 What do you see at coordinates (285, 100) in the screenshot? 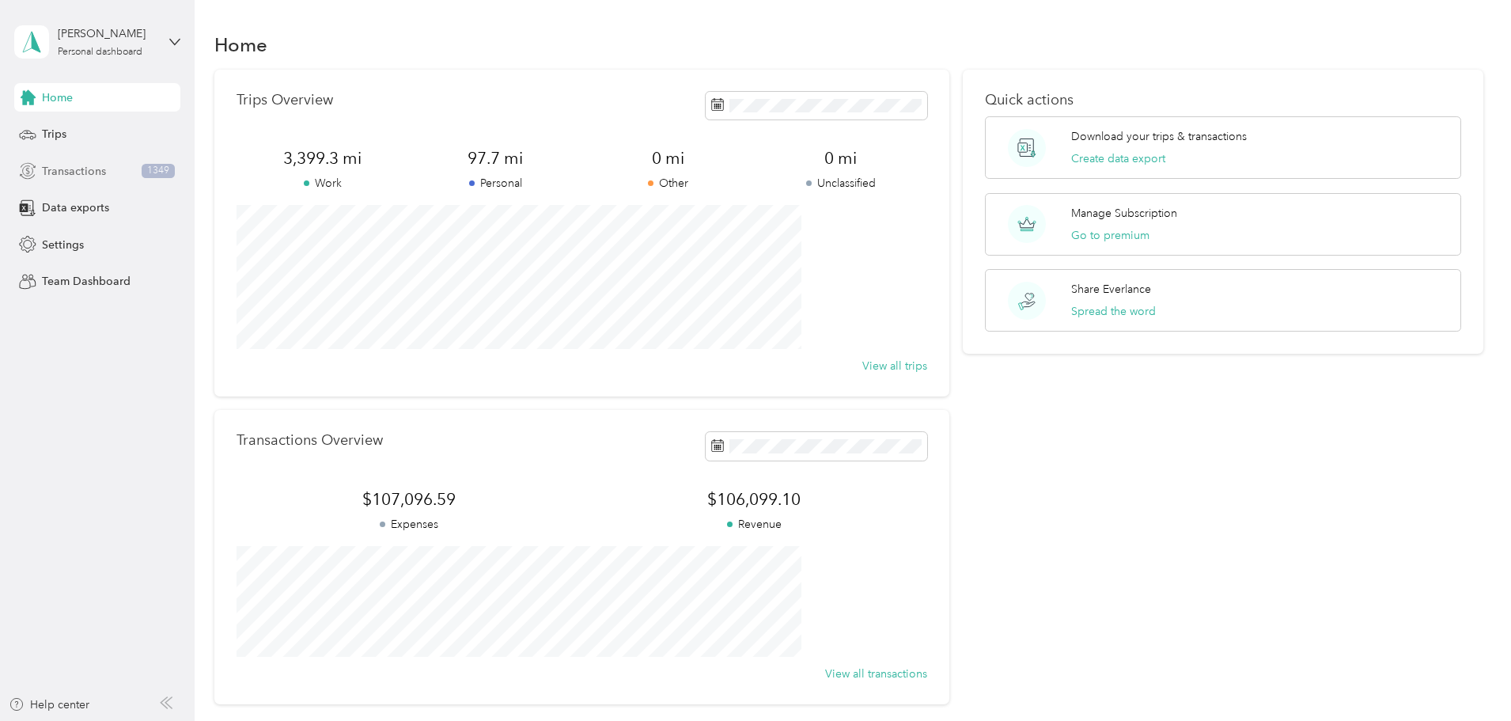
I see `p: Trips Overview` at bounding box center [285, 100].